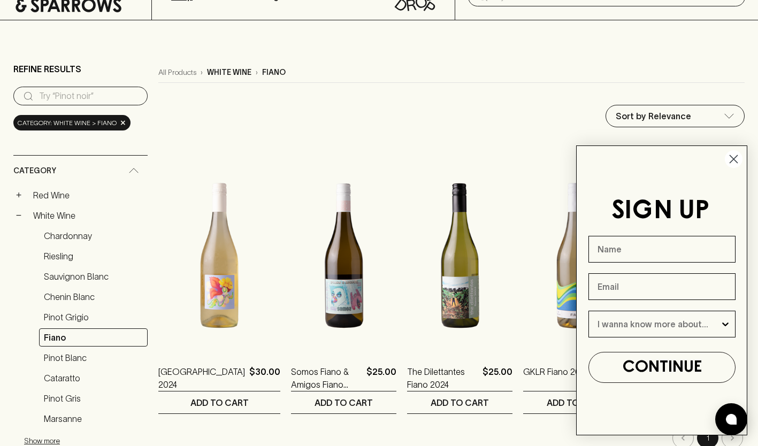 The width and height of the screenshot is (758, 446). What do you see at coordinates (459, 256) in the screenshot?
I see `img: The Dilettantes Fiano 2024` at bounding box center [459, 256].